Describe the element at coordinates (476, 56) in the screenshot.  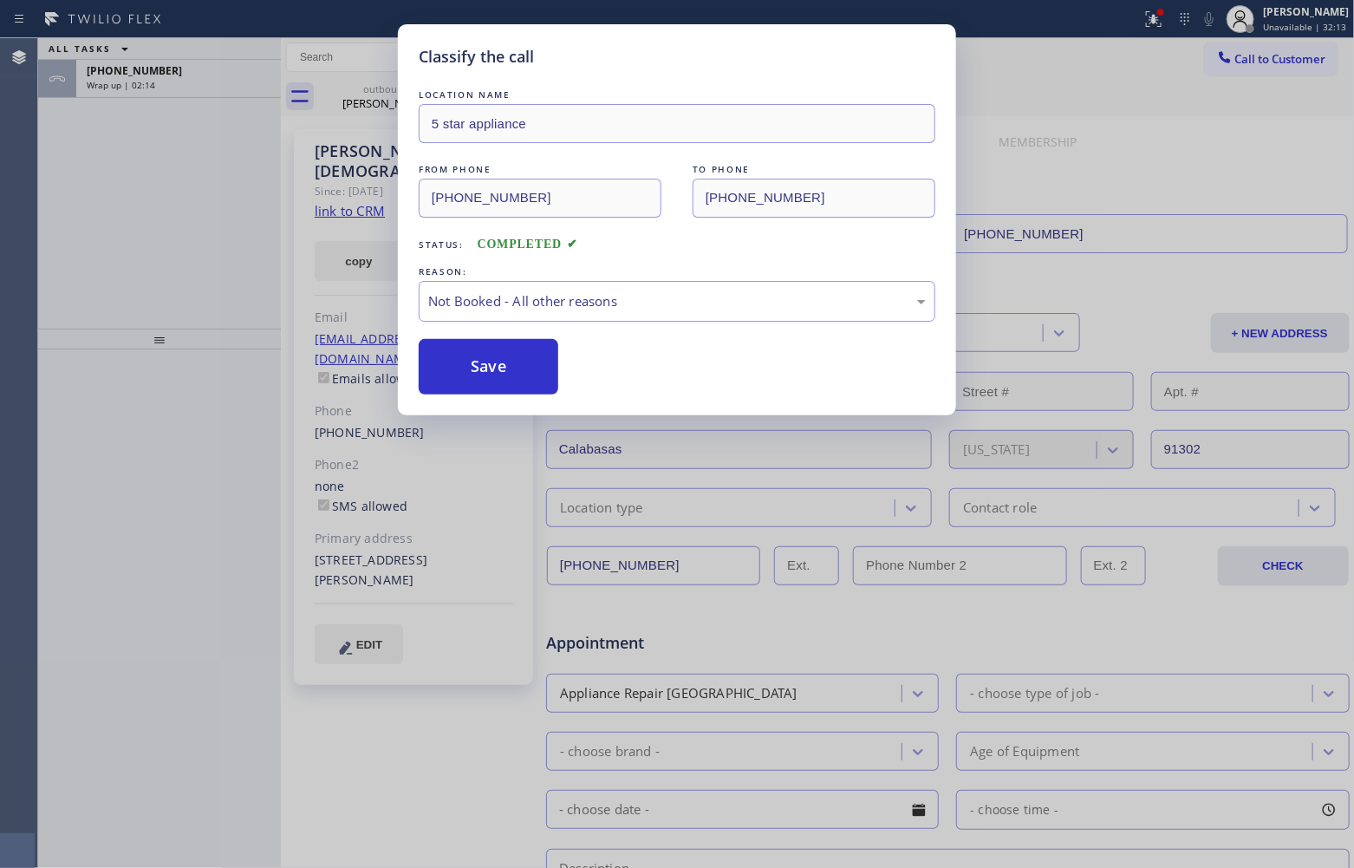
I see `h5: Classify the call` at that location.